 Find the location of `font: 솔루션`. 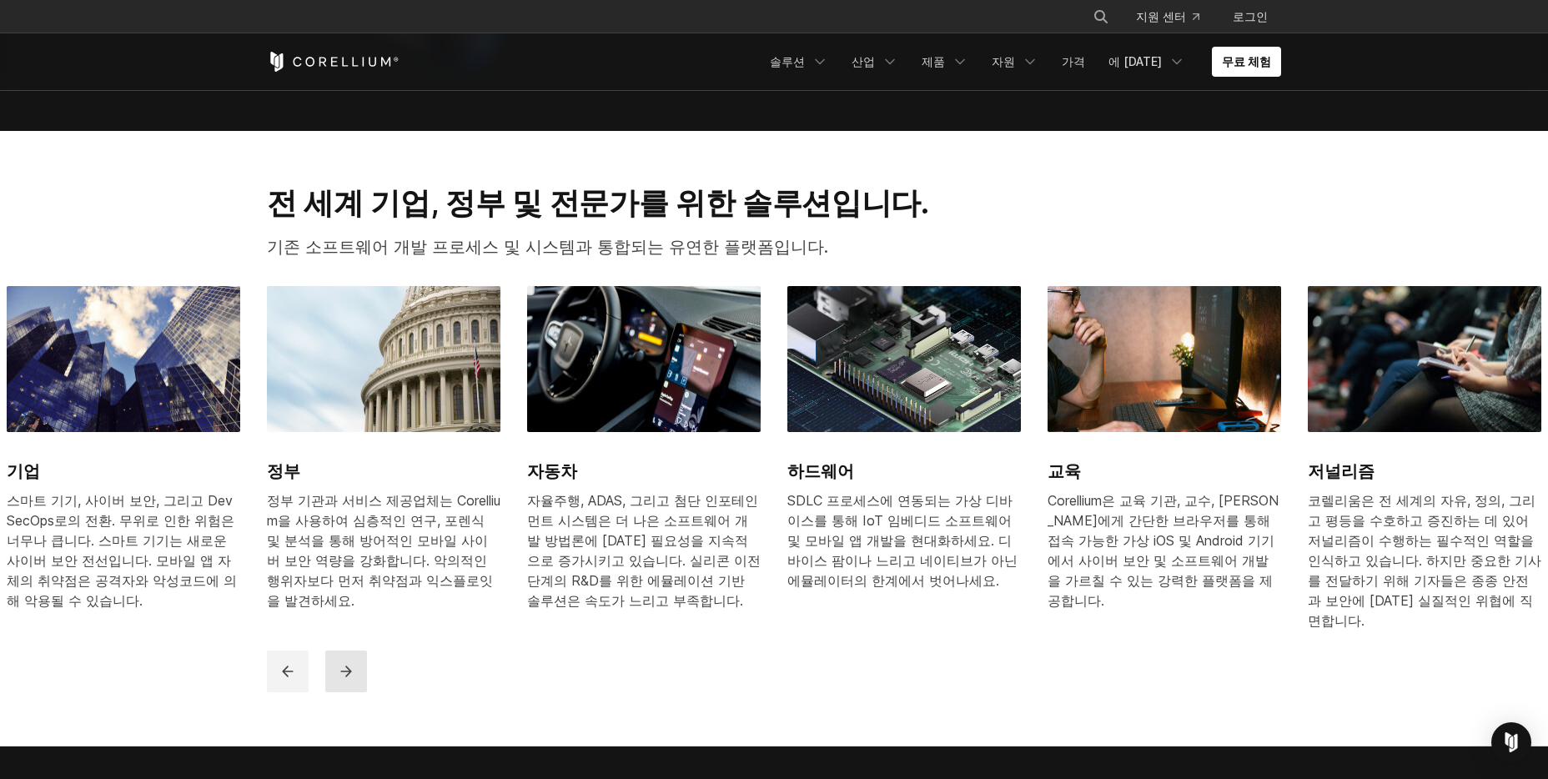

font: 솔루션 is located at coordinates (787, 61).